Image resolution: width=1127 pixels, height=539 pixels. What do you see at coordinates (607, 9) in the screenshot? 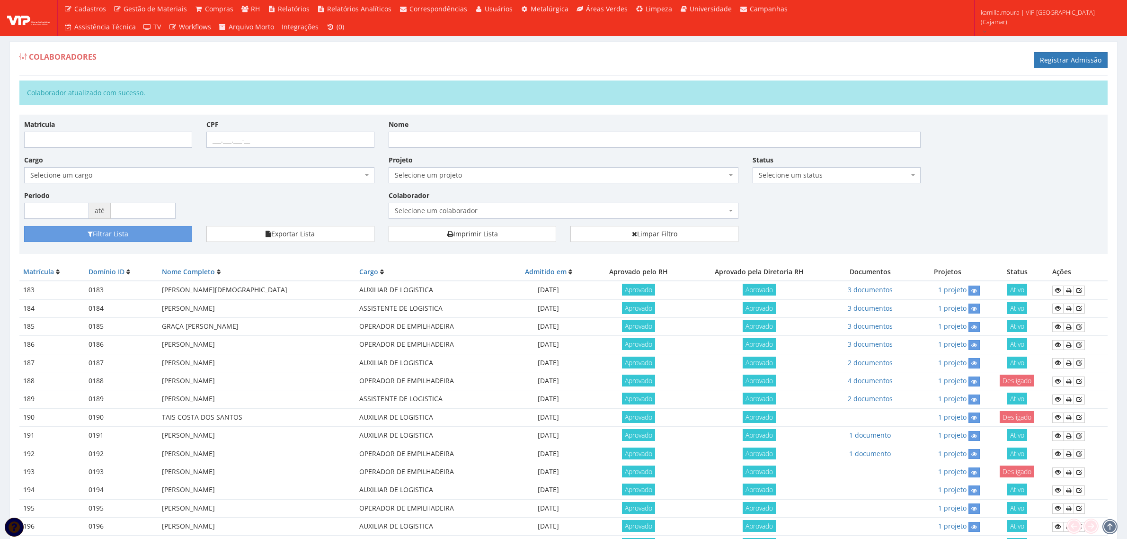
I see `span: Áreas Verdes` at bounding box center [607, 9].